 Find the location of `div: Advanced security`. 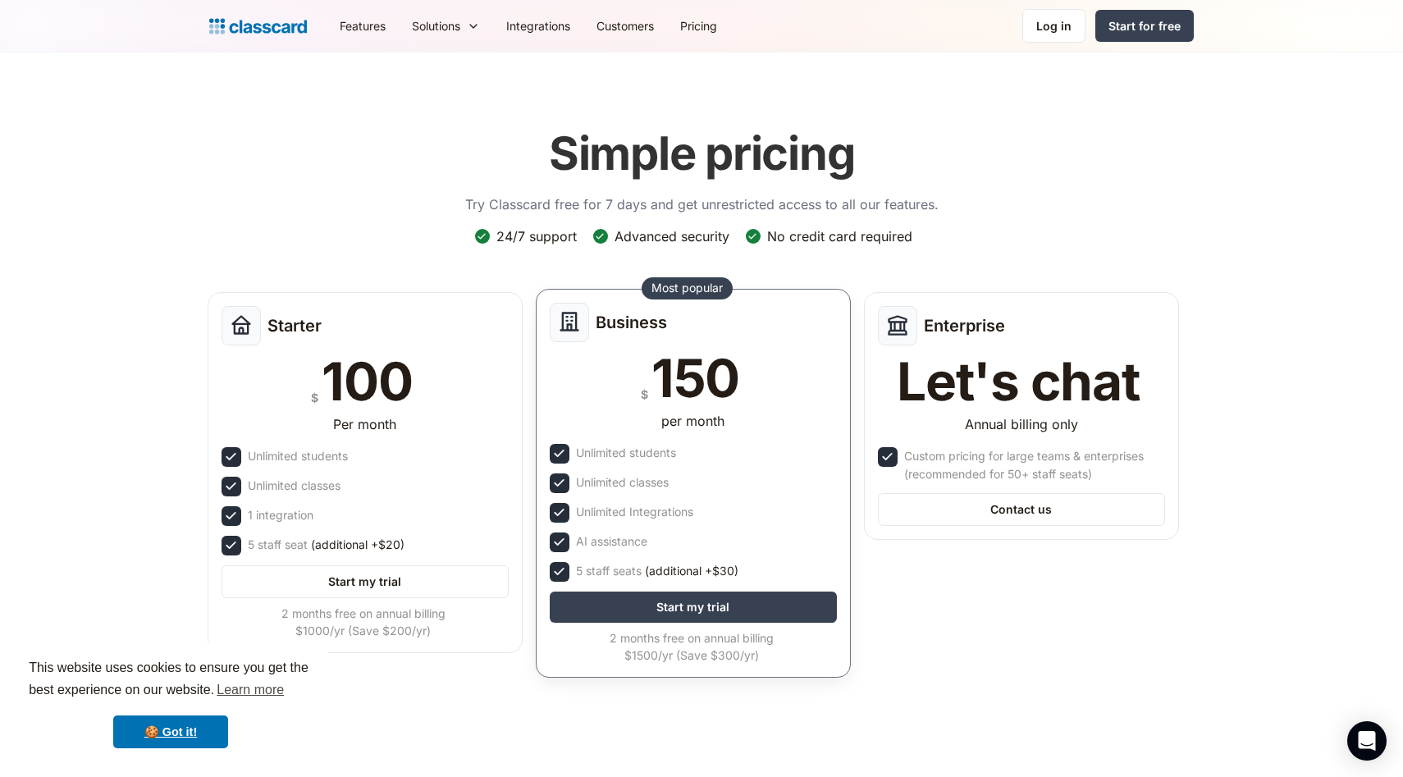

div: Advanced security is located at coordinates (672, 236).